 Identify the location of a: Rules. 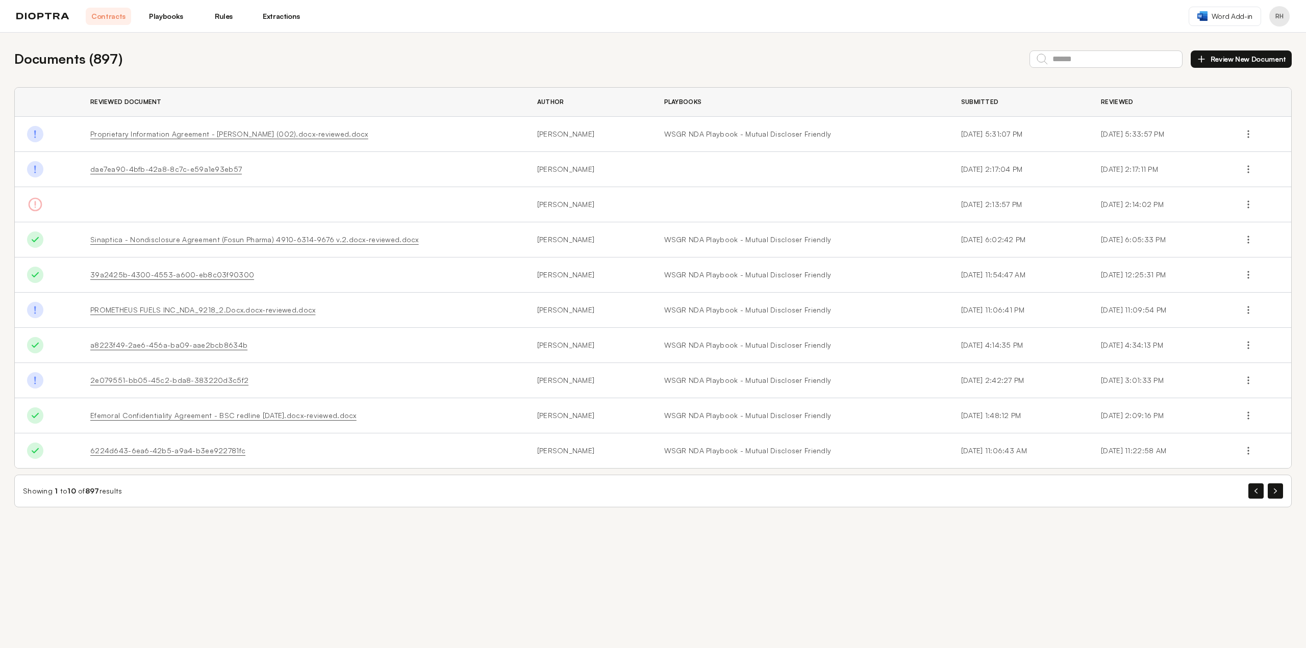
(223, 16).